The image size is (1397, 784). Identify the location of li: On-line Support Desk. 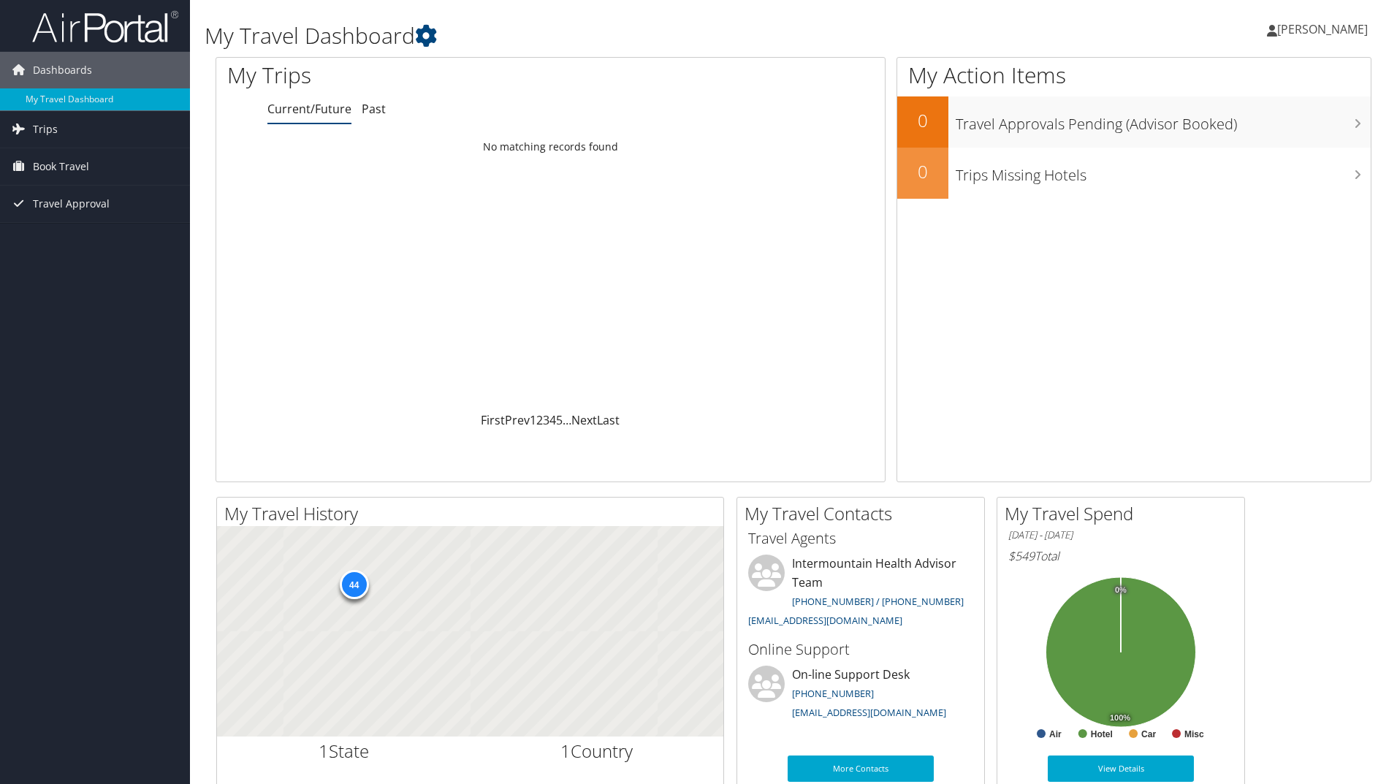
(861, 696).